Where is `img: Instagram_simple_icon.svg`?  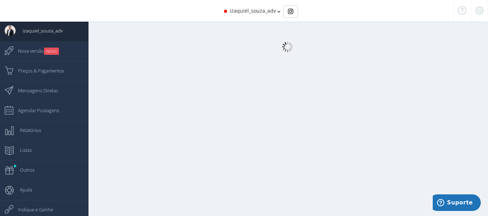 img: Instagram_simple_icon.svg is located at coordinates (290, 11).